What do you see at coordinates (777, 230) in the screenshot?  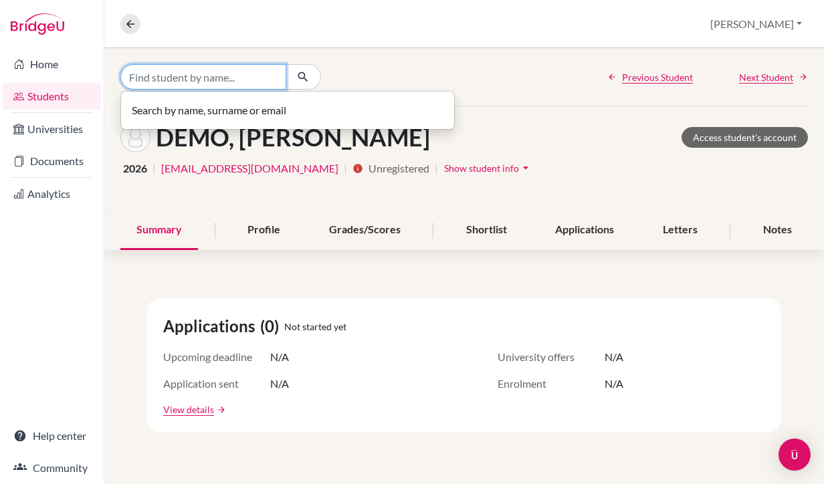 I see `div: Notes` at bounding box center [777, 230].